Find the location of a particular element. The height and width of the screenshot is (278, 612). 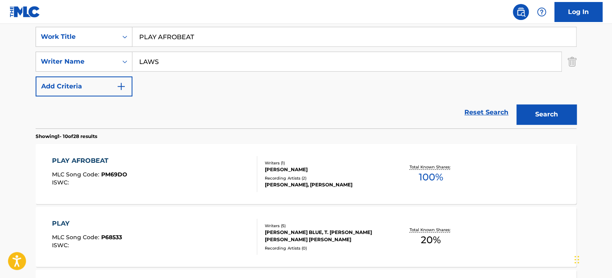

p: Showing 1 - 10 of 28 results is located at coordinates (66, 136).